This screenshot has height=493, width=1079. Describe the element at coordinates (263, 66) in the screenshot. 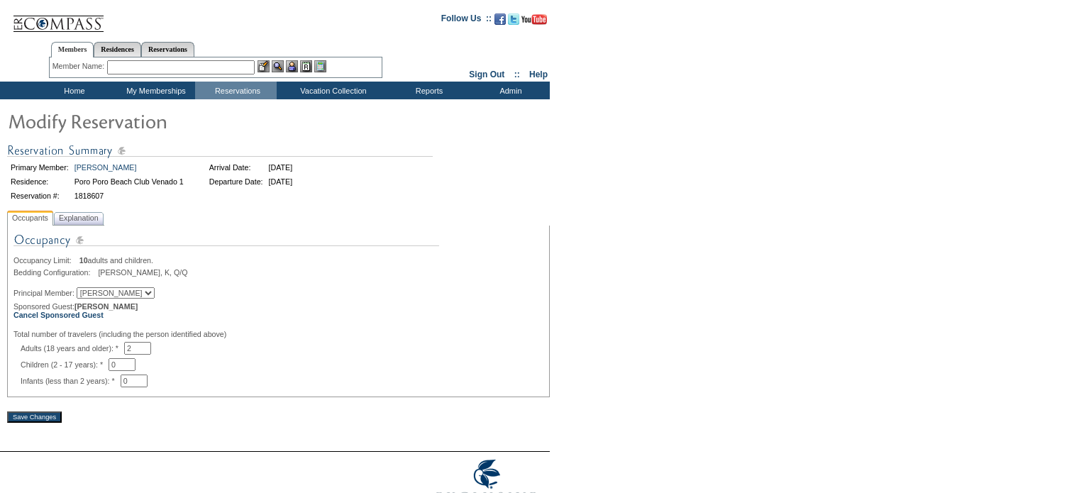

I see `img: b_edit.gif` at that location.